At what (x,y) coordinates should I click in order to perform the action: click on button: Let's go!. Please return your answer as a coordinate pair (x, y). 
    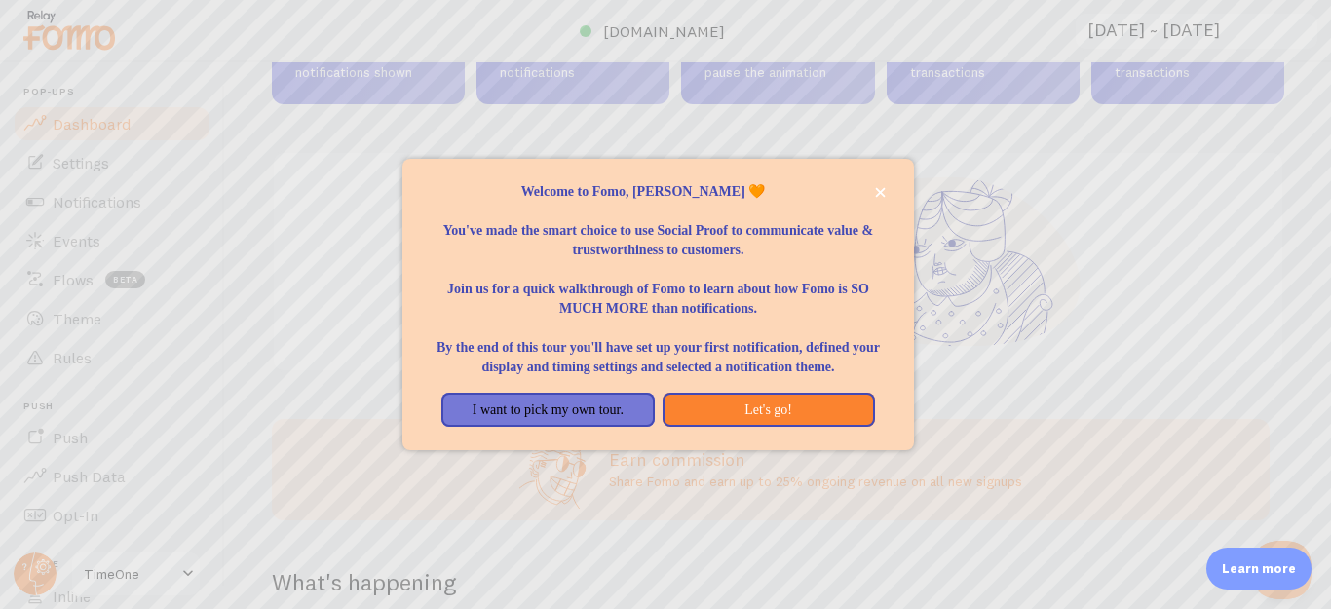
    Looking at the image, I should click on (769, 410).